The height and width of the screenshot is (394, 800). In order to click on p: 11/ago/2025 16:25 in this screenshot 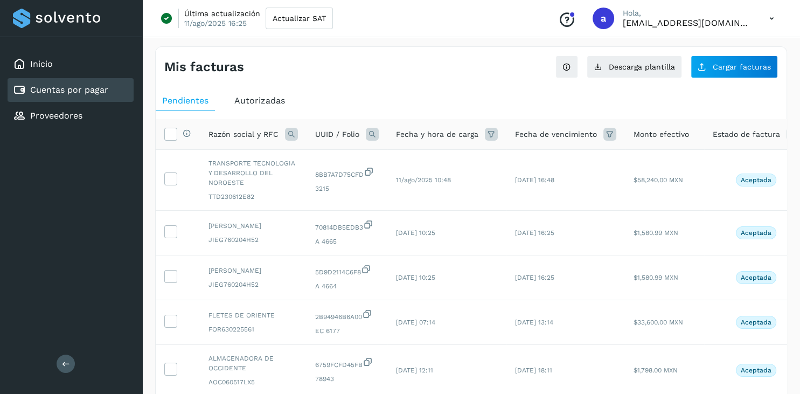, I will do `click(215, 23)`.